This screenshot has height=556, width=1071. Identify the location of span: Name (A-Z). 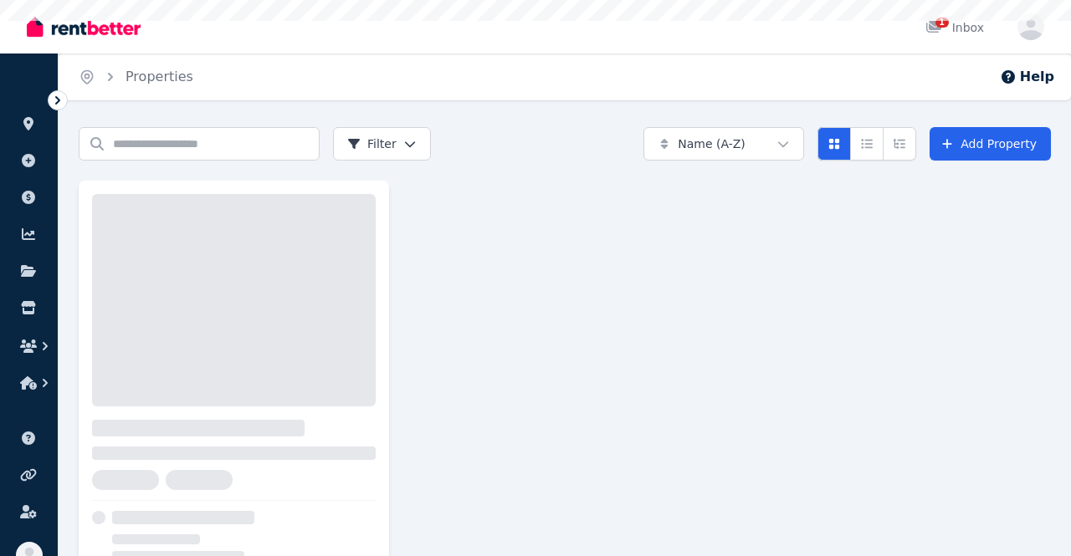
(711, 144).